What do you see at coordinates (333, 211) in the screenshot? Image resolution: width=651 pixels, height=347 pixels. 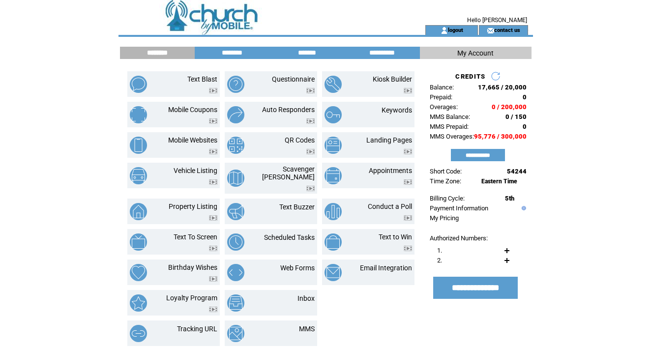 I see `img: conduct-a-poll.png` at bounding box center [333, 211].